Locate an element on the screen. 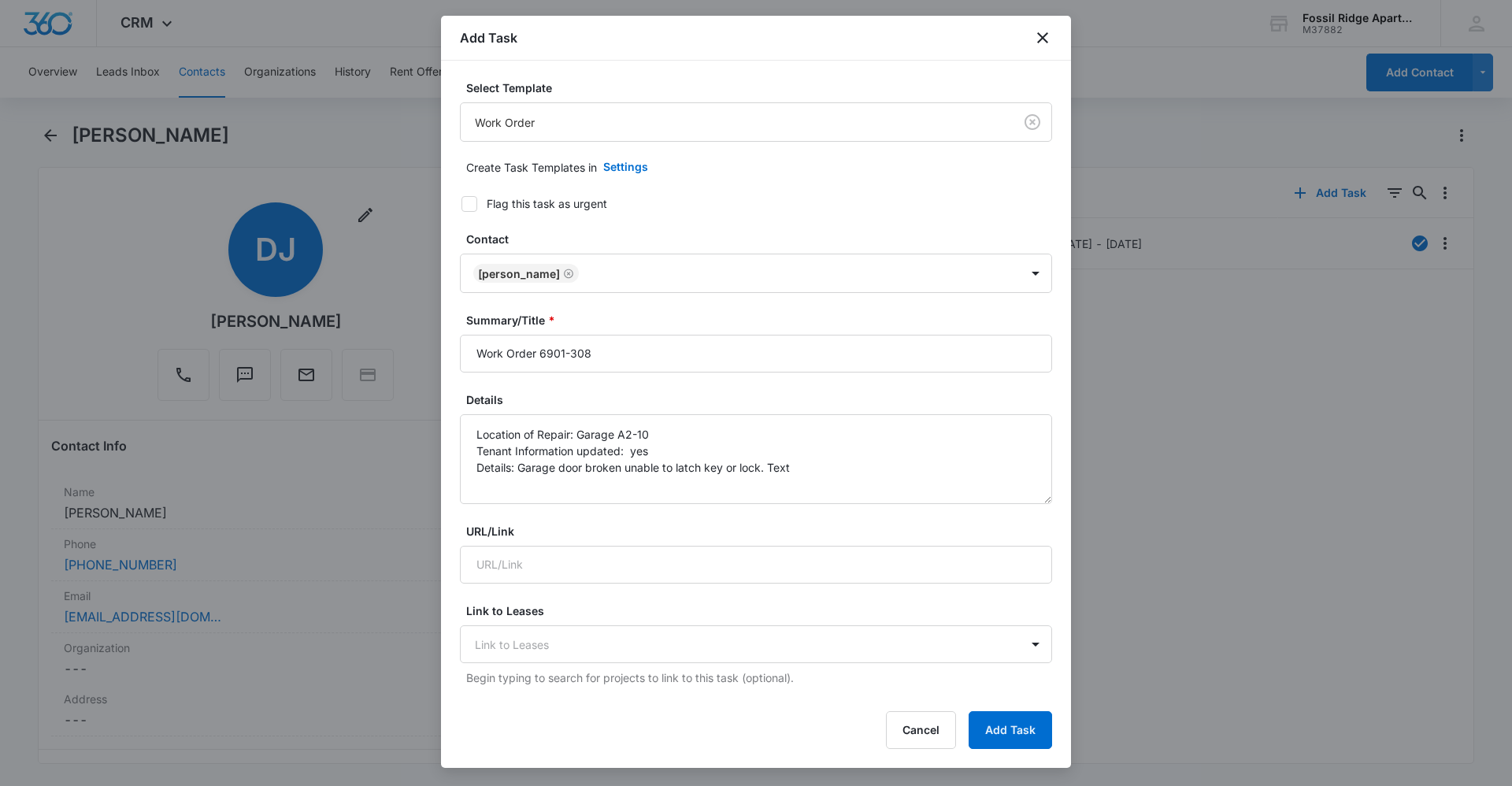 This screenshot has width=1512, height=786. label: Link to Leases is located at coordinates (763, 611).